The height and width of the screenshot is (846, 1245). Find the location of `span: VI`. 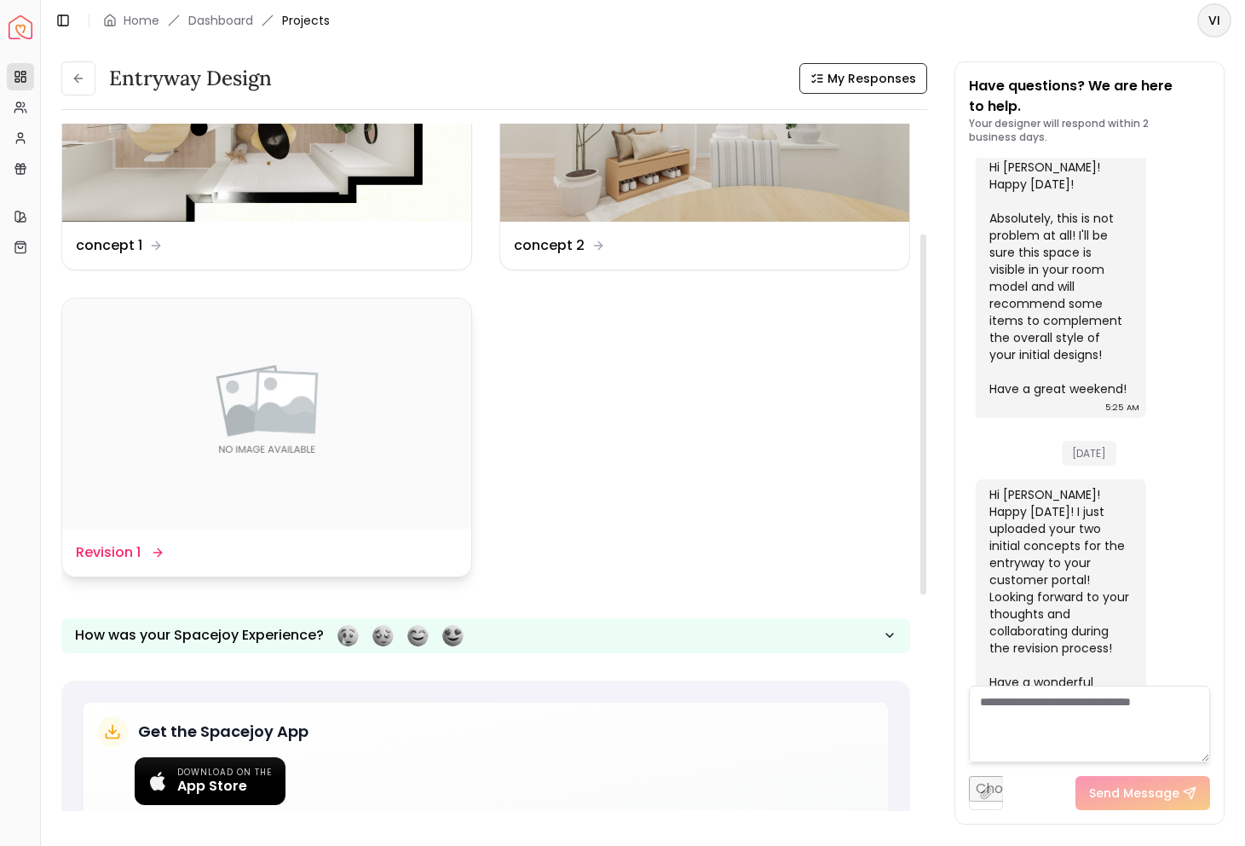

span: VI is located at coordinates (1215, 20).